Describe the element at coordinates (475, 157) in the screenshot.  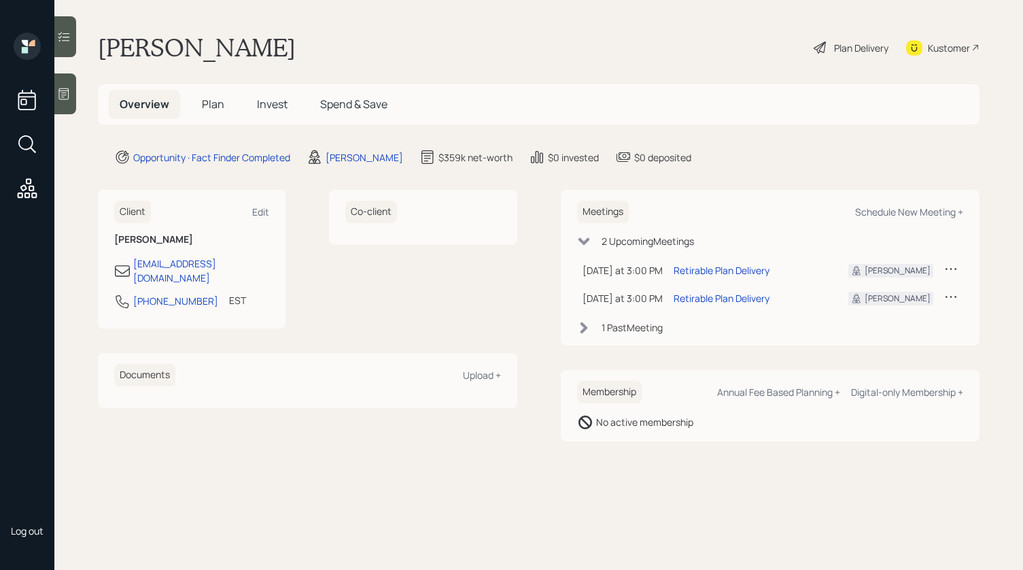
I see `div: $359k net-worth` at that location.